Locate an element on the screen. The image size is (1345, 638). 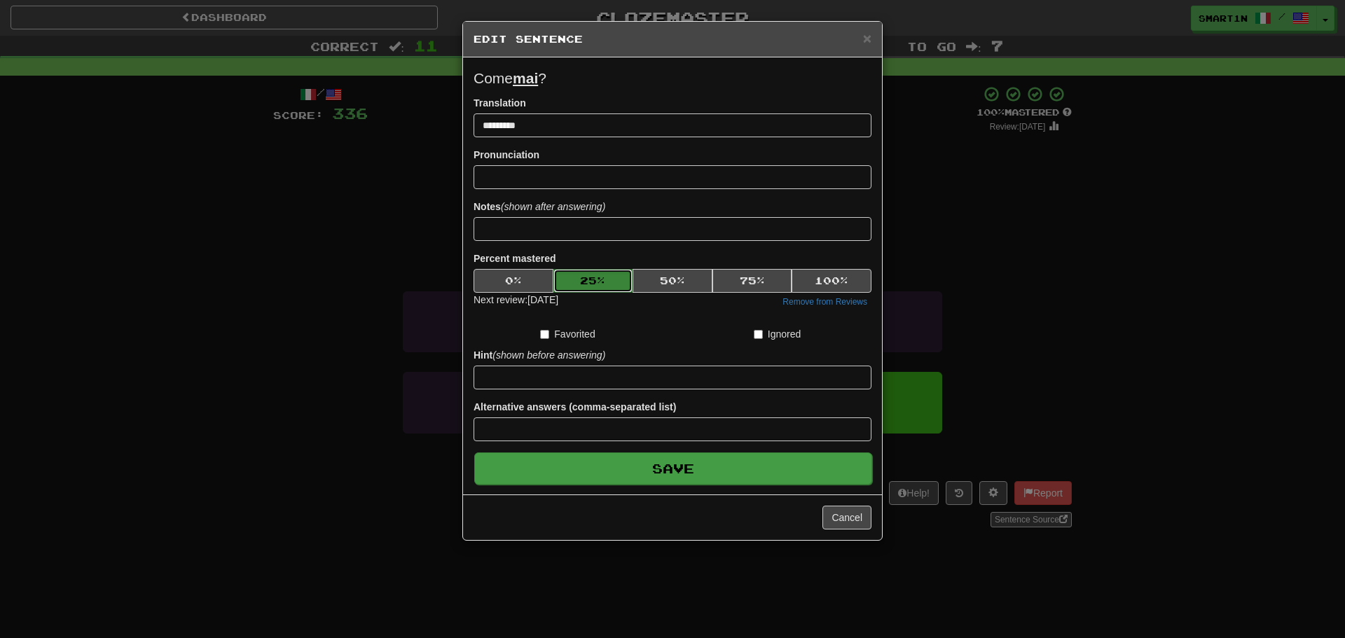
div: Percent mastered is located at coordinates (672, 281).